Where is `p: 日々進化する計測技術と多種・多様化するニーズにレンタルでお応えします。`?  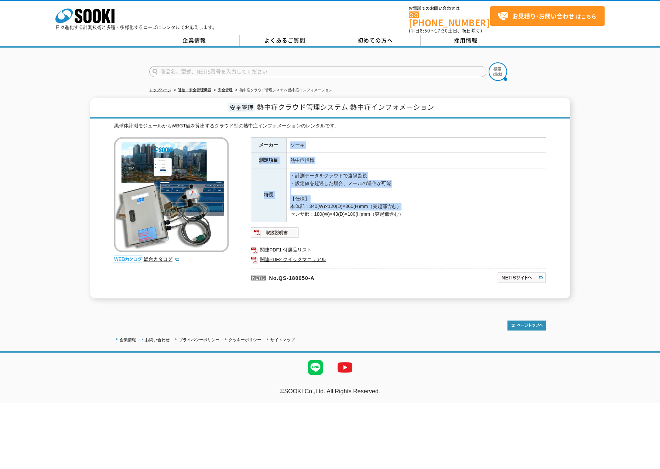 p: 日々進化する計測技術と多種・多様化するニーズにレンタルでお応えします。 is located at coordinates (136, 27).